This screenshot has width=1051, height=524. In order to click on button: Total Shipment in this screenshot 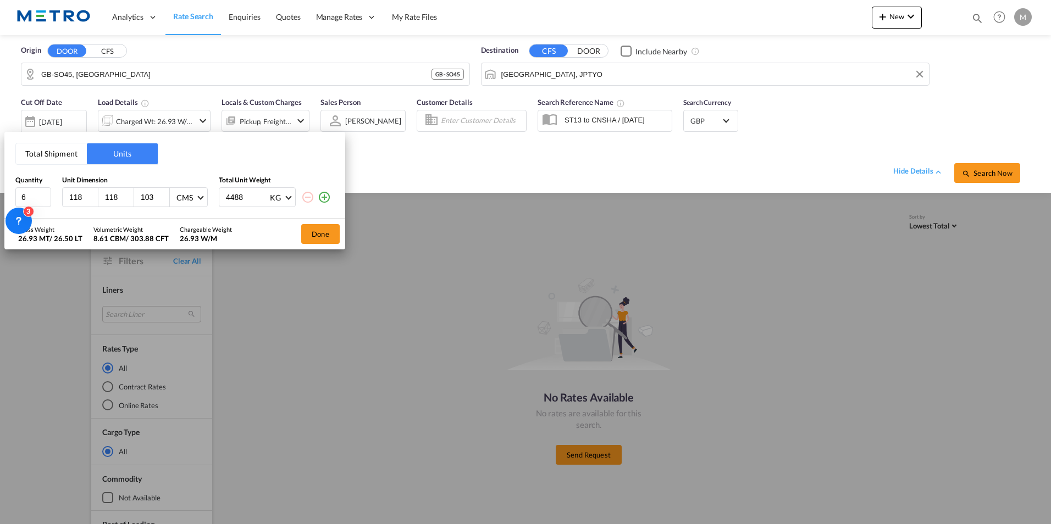, I will do `click(51, 154)`.